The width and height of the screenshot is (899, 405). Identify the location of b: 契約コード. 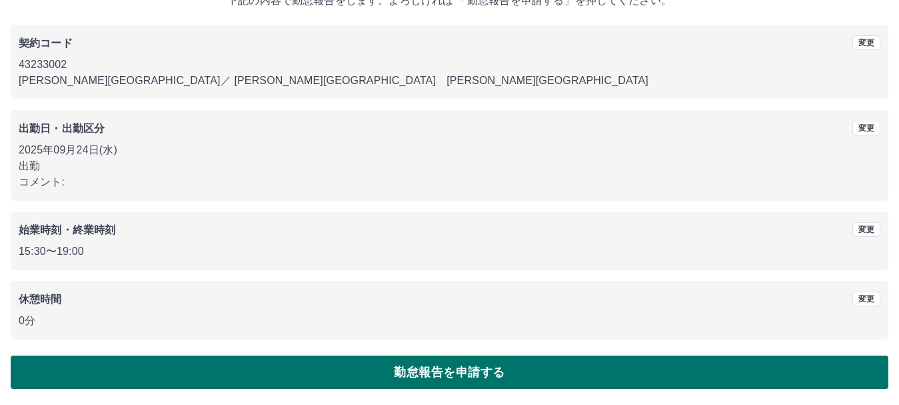
(45, 43).